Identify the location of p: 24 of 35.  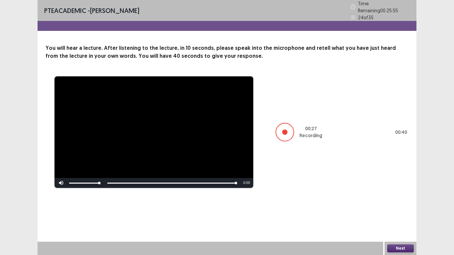
(366, 17).